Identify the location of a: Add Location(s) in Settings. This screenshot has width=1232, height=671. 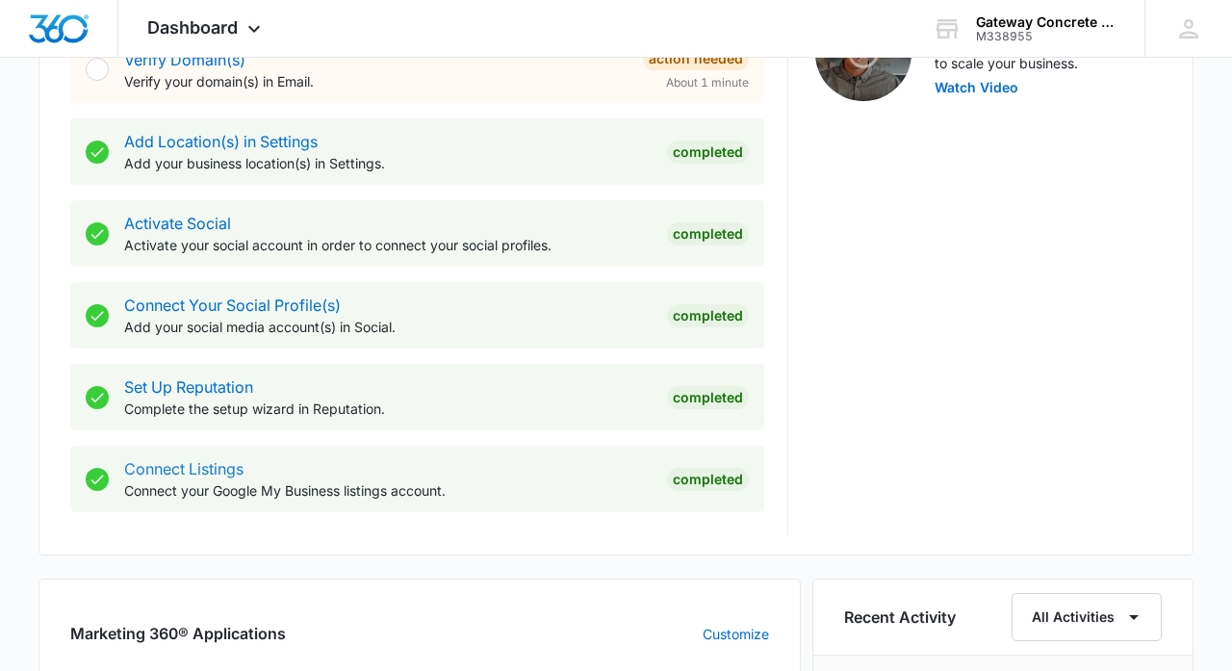
(220, 141).